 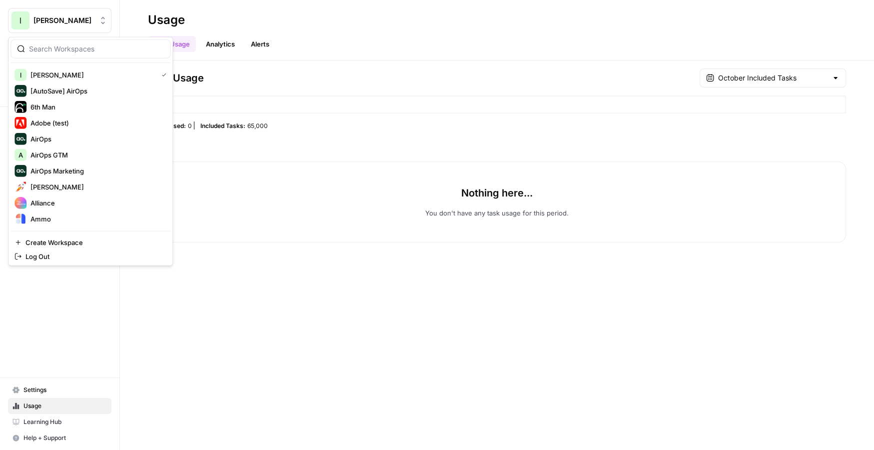 I want to click on span: Task Usage, so click(x=176, y=78).